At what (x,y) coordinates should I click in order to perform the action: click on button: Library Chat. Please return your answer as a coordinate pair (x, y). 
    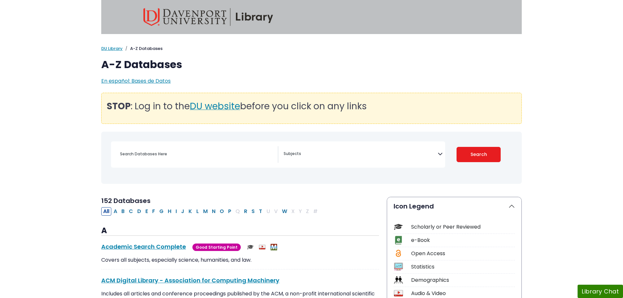
    Looking at the image, I should click on (600, 291).